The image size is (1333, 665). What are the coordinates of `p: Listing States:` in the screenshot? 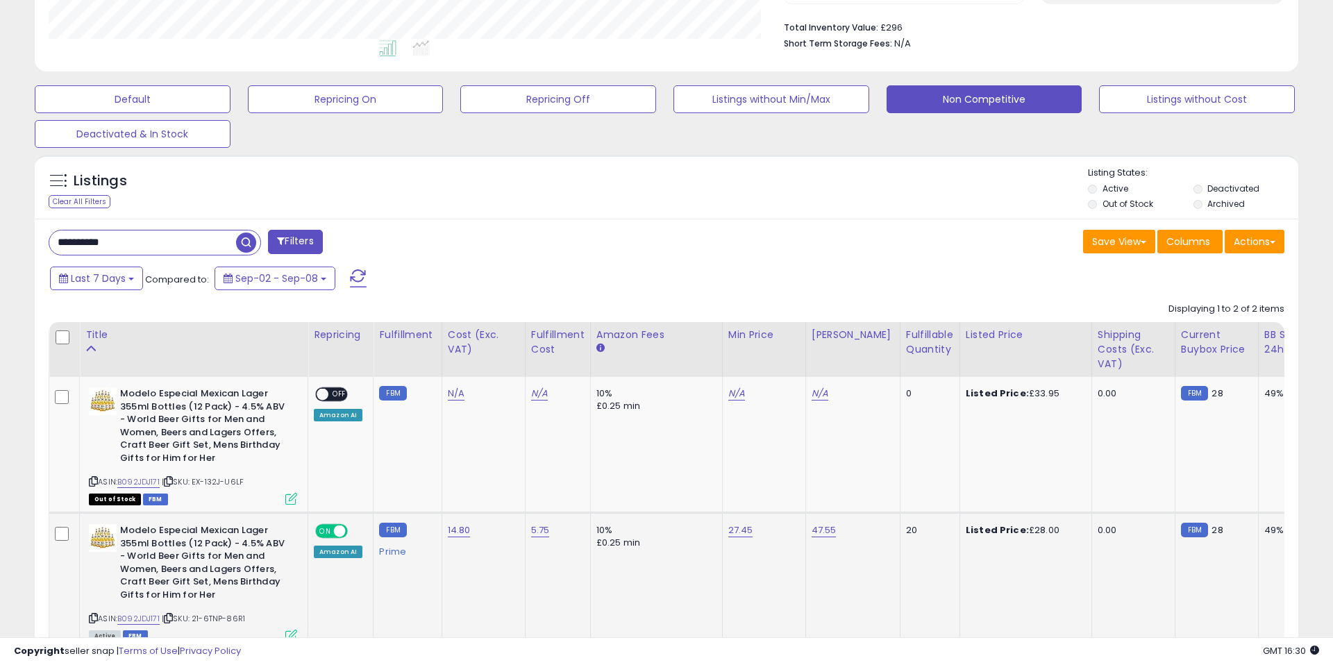 It's located at (1193, 173).